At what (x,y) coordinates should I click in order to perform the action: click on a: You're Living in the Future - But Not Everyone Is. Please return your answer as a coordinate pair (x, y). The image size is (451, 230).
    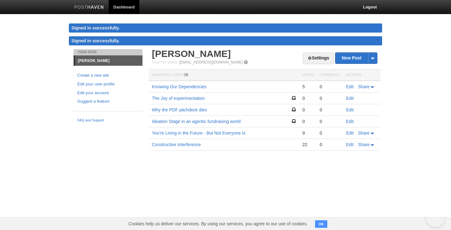
    Looking at the image, I should click on (199, 133).